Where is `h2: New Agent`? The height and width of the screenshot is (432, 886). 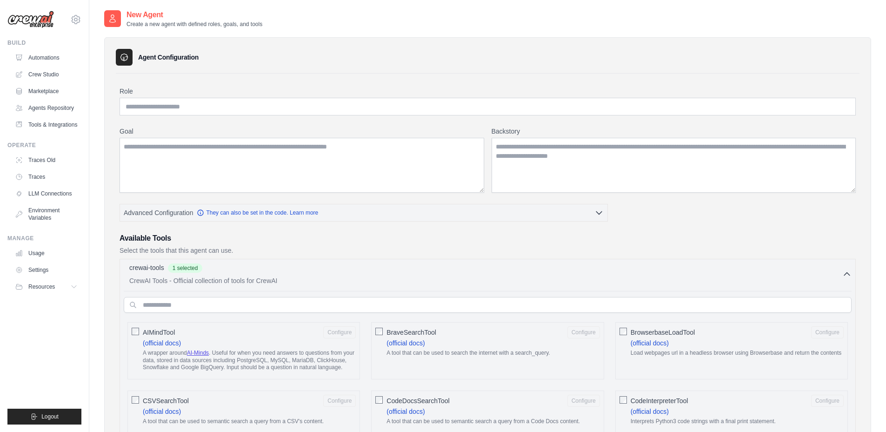 h2: New Agent is located at coordinates (194, 15).